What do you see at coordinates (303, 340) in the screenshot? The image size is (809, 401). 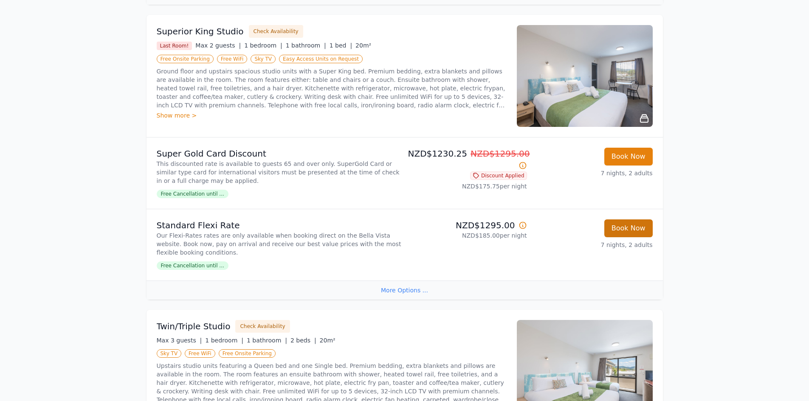 I see `span: 2 beds |` at bounding box center [303, 340].